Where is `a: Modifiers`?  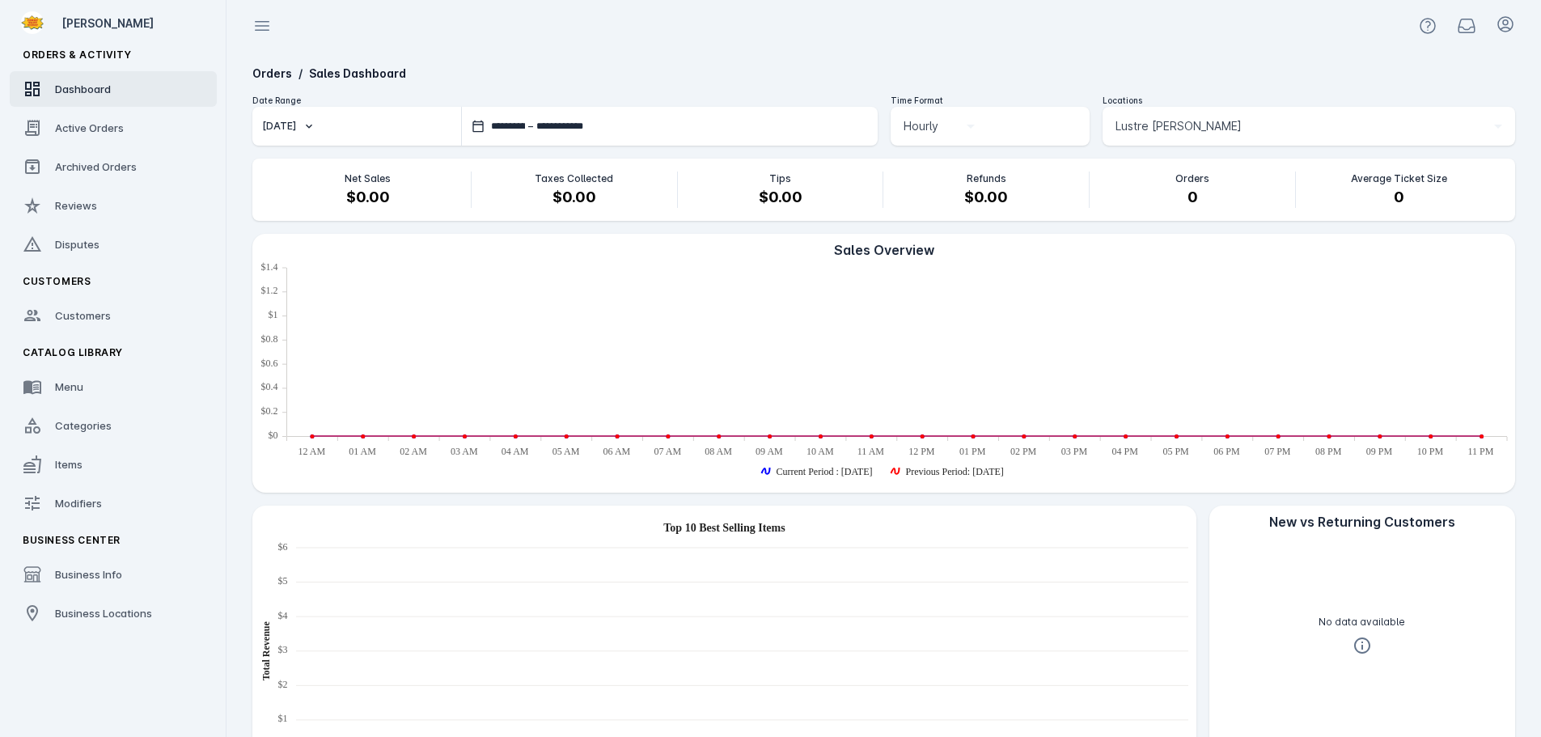
a: Modifiers is located at coordinates (113, 503).